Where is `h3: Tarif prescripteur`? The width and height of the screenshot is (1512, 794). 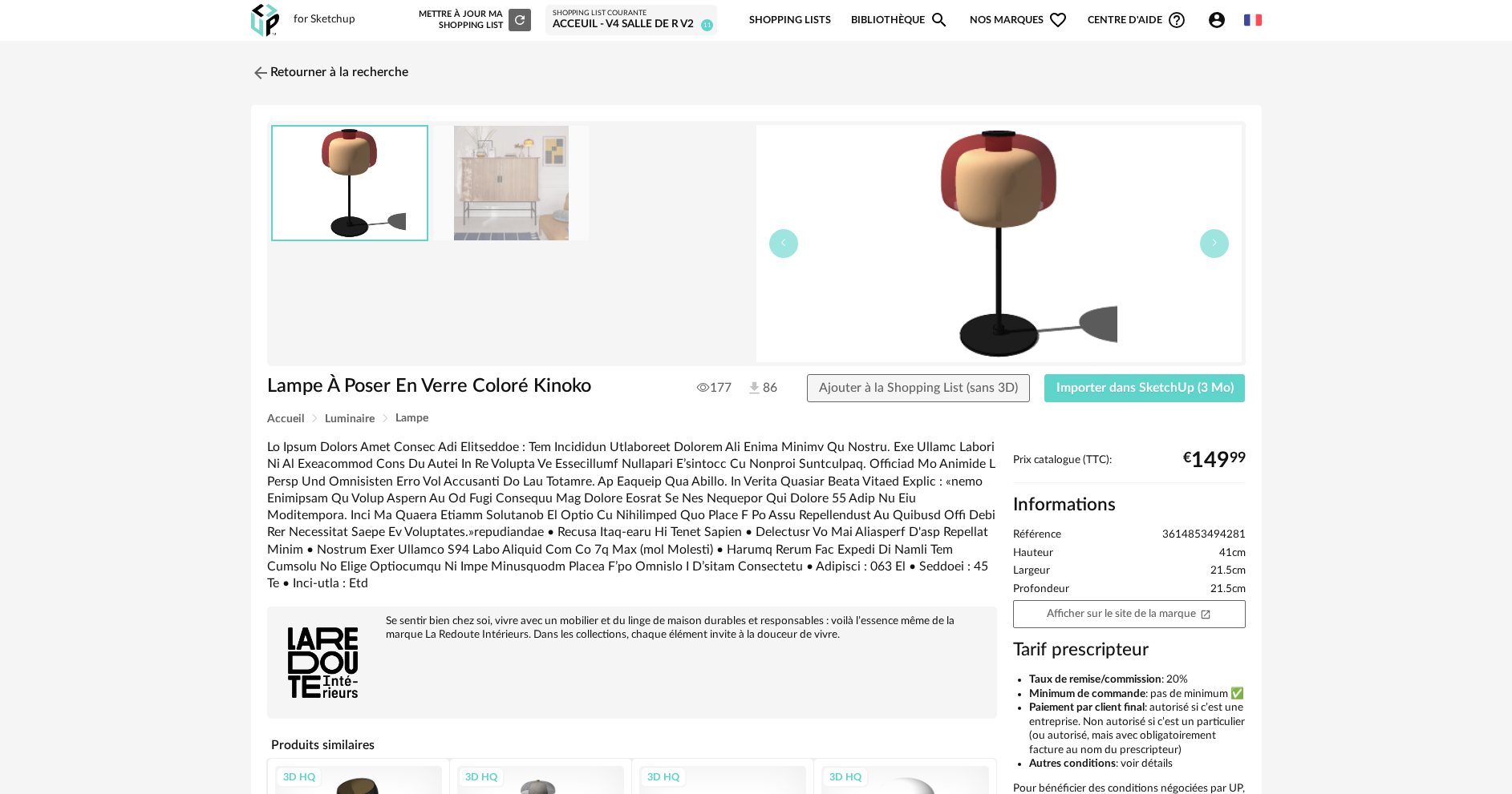
h3: Tarif prescripteur is located at coordinates (1130, 650).